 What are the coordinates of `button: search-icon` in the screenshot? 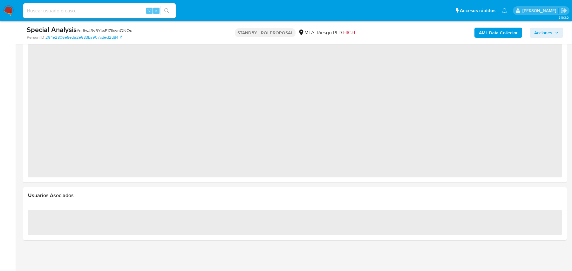 It's located at (166, 11).